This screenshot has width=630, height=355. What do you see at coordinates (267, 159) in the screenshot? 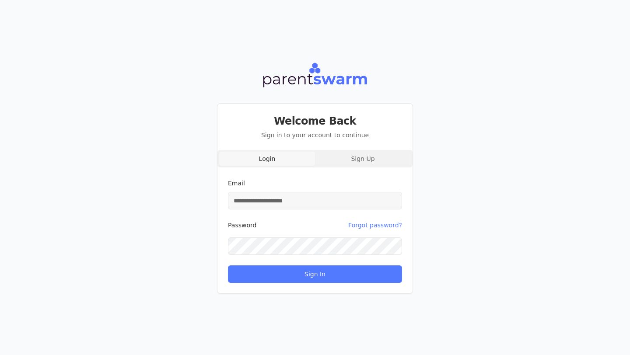
I see `button: Login` at bounding box center [267, 159].